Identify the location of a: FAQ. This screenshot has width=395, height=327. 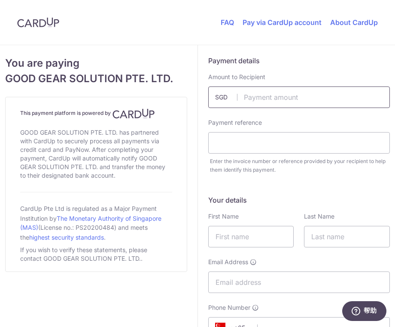
(227, 22).